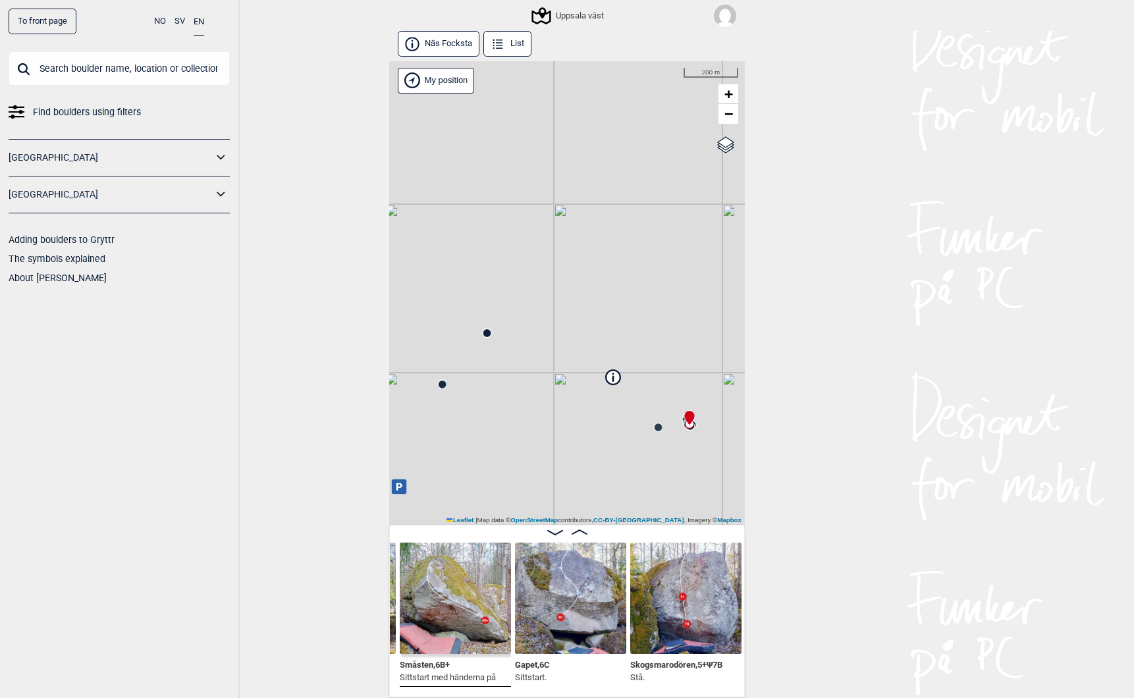  What do you see at coordinates (676, 678) in the screenshot?
I see `p: Stå.` at bounding box center [676, 678].